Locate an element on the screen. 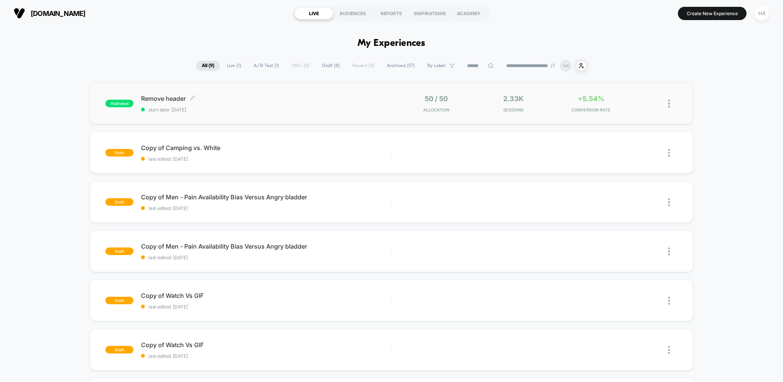 The height and width of the screenshot is (382, 783). span: Live ( 1 ) is located at coordinates (234, 66).